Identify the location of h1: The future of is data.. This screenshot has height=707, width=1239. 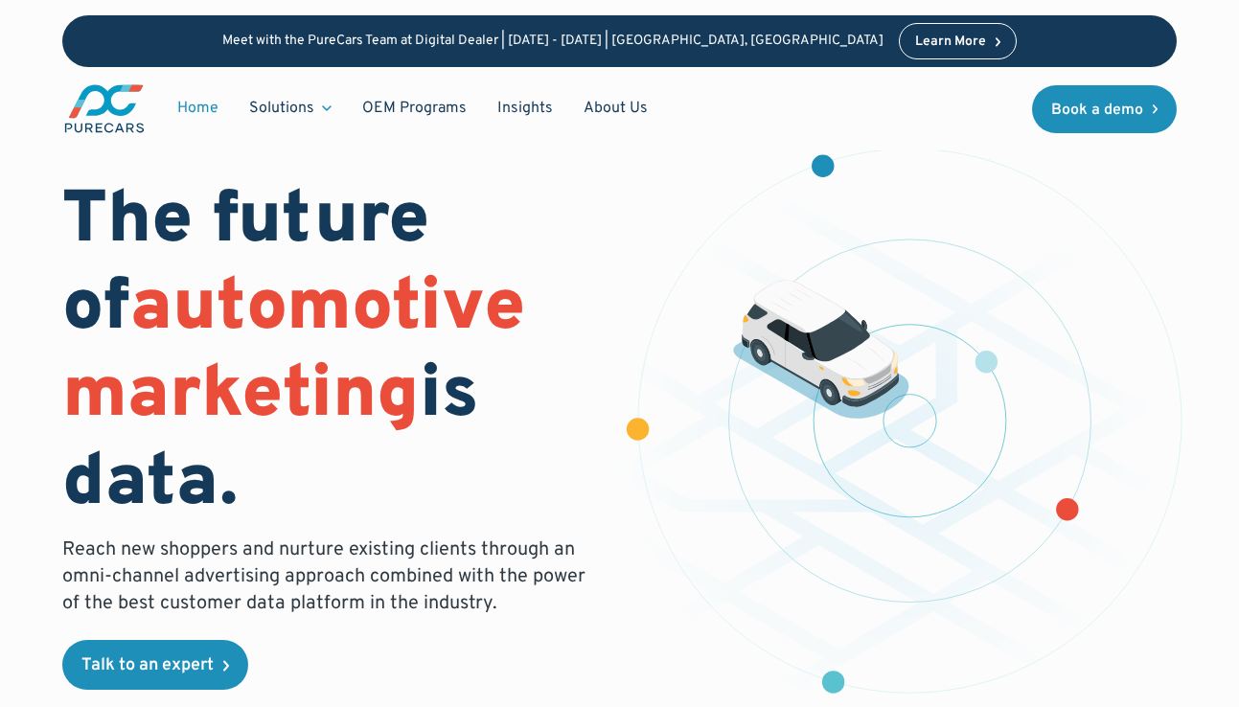
(330, 353).